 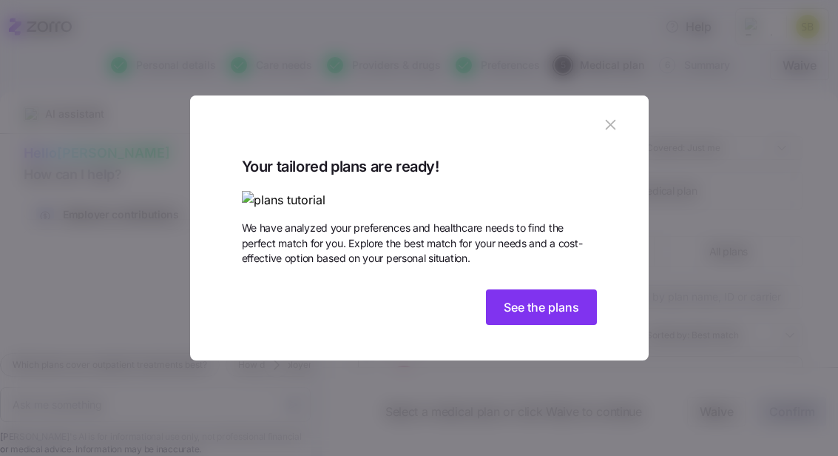 What do you see at coordinates (419, 166) in the screenshot?
I see `span: Your tailored plans are ready!` at bounding box center [419, 166].